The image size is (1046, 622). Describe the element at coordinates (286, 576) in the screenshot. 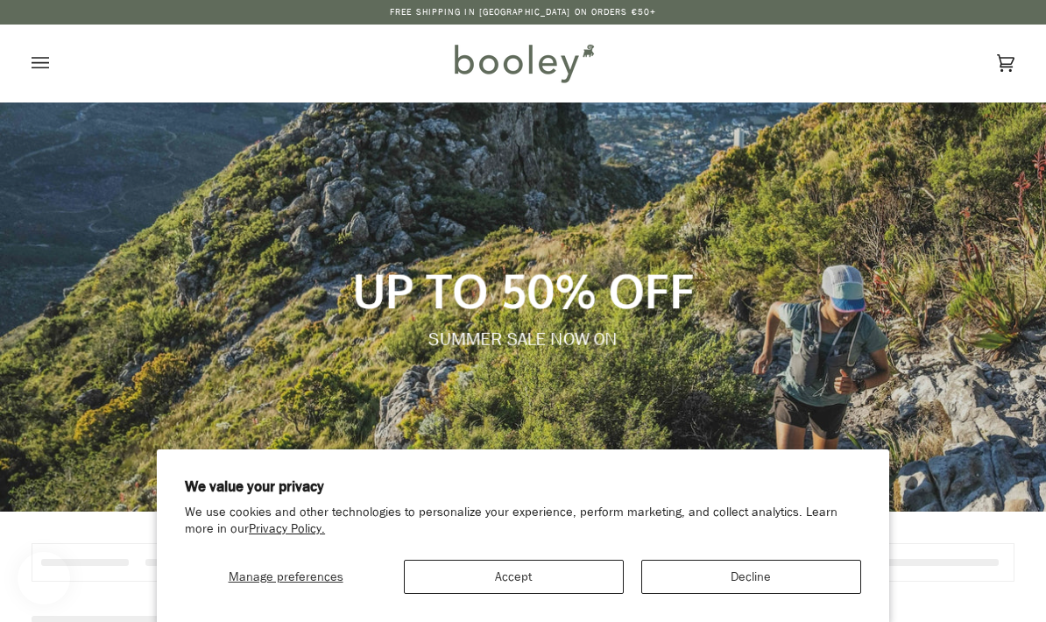

I see `span: Manage preferences` at that location.